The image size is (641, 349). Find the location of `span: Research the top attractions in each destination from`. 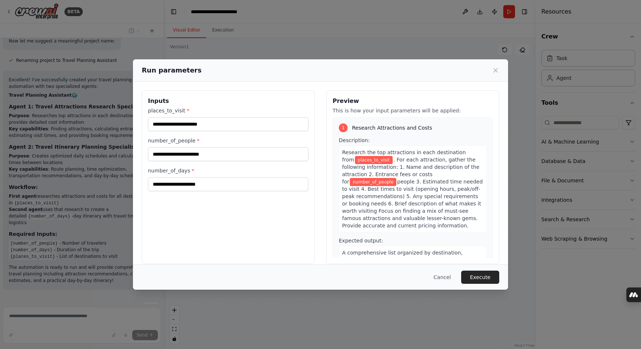

span: Research the top attractions in each destination from is located at coordinates (404, 156).